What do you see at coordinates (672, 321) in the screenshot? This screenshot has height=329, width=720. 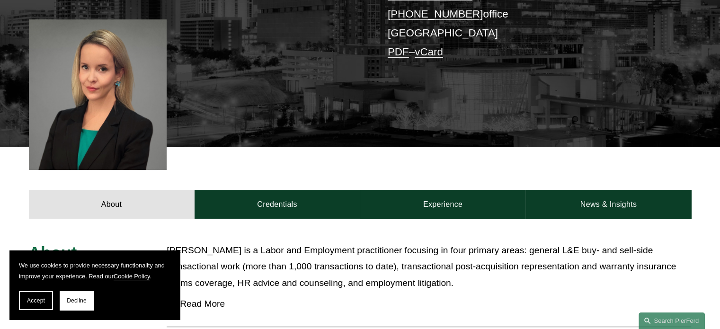 I see `a: Search this site` at bounding box center [672, 321].